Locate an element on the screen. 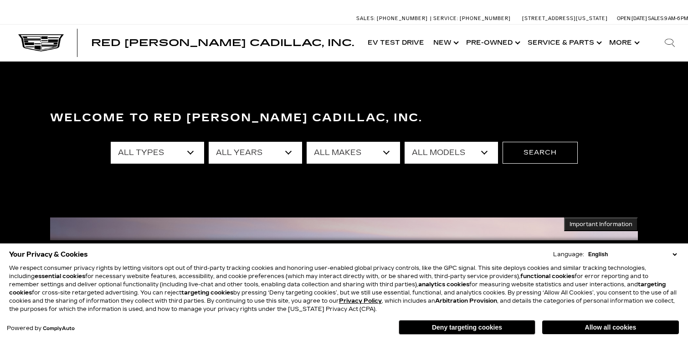 Image resolution: width=688 pixels, height=341 pixels. select: Filter by year is located at coordinates (255, 153).